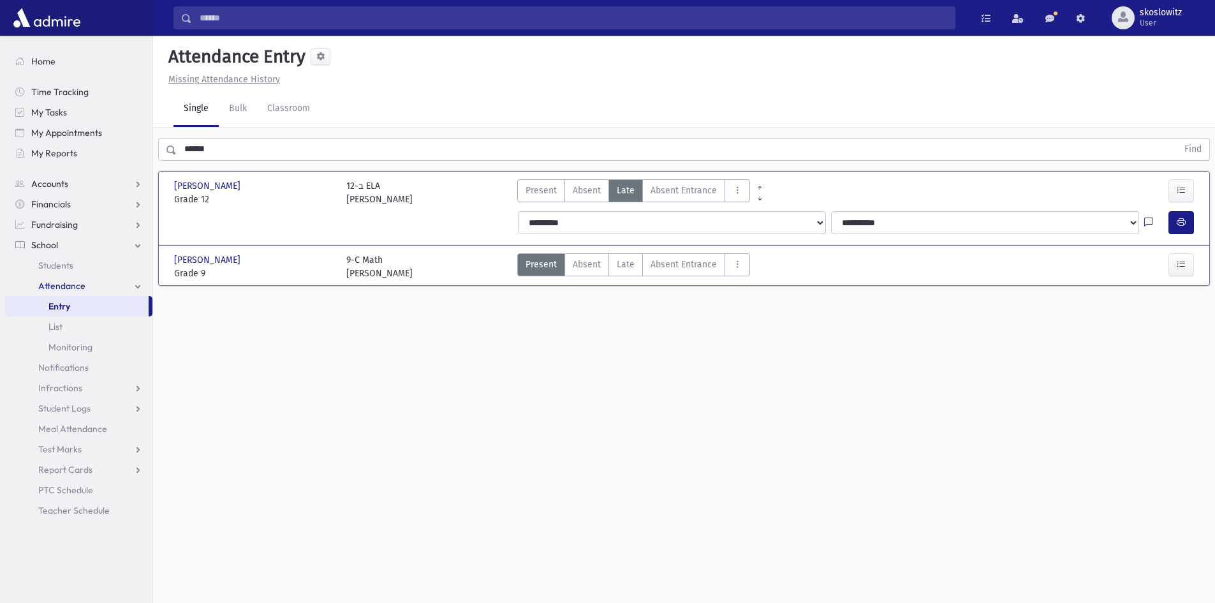 The width and height of the screenshot is (1215, 603). What do you see at coordinates (54, 153) in the screenshot?
I see `span: My Reports` at bounding box center [54, 153].